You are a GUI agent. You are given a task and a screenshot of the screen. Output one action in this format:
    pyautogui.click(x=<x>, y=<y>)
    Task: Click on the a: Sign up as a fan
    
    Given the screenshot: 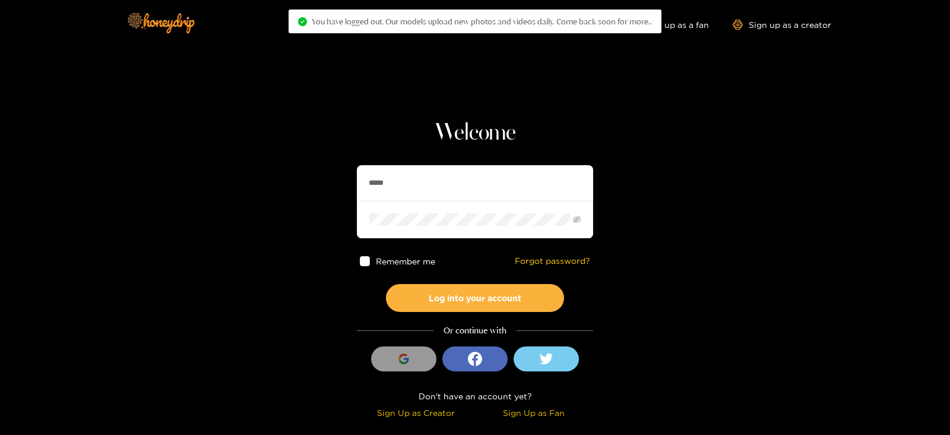 What is the action you would take?
    pyautogui.click(x=668, y=24)
    